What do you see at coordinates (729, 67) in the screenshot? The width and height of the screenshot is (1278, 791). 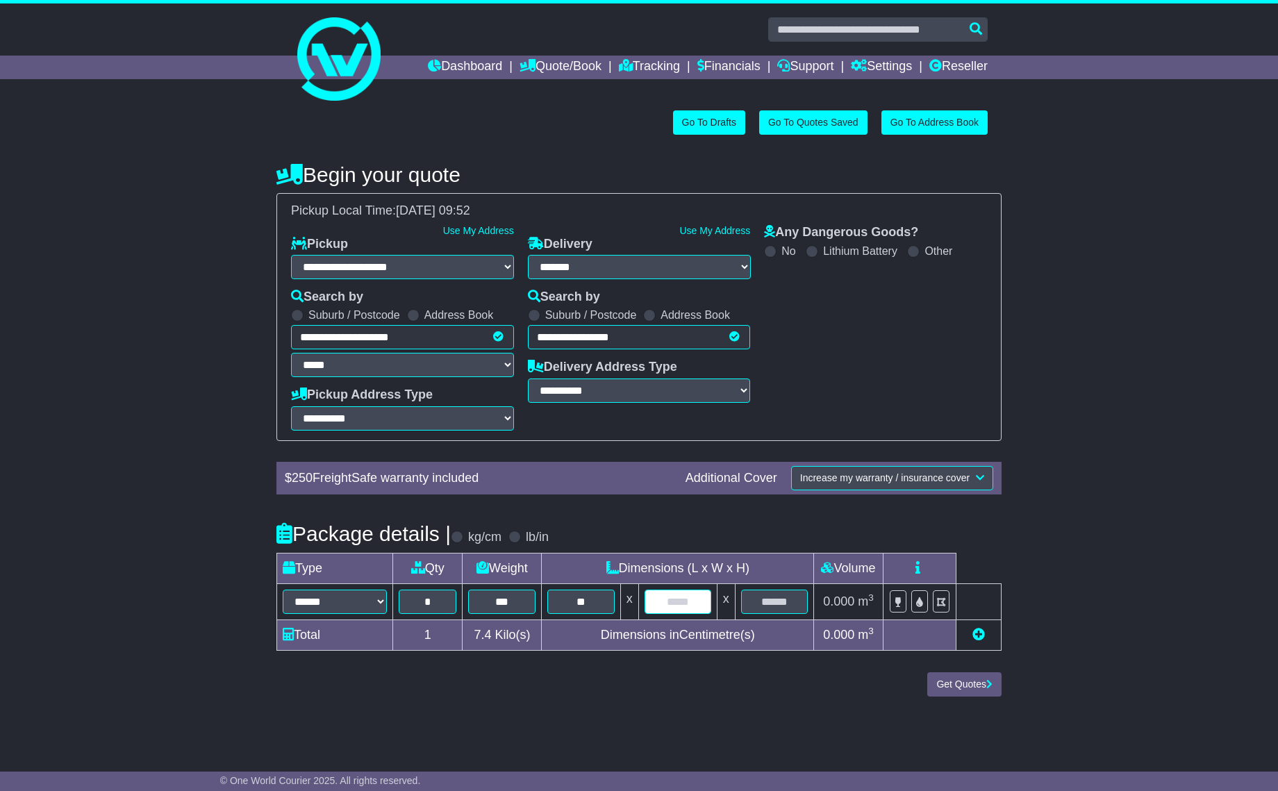 I see `a: Financials` at bounding box center [729, 67].